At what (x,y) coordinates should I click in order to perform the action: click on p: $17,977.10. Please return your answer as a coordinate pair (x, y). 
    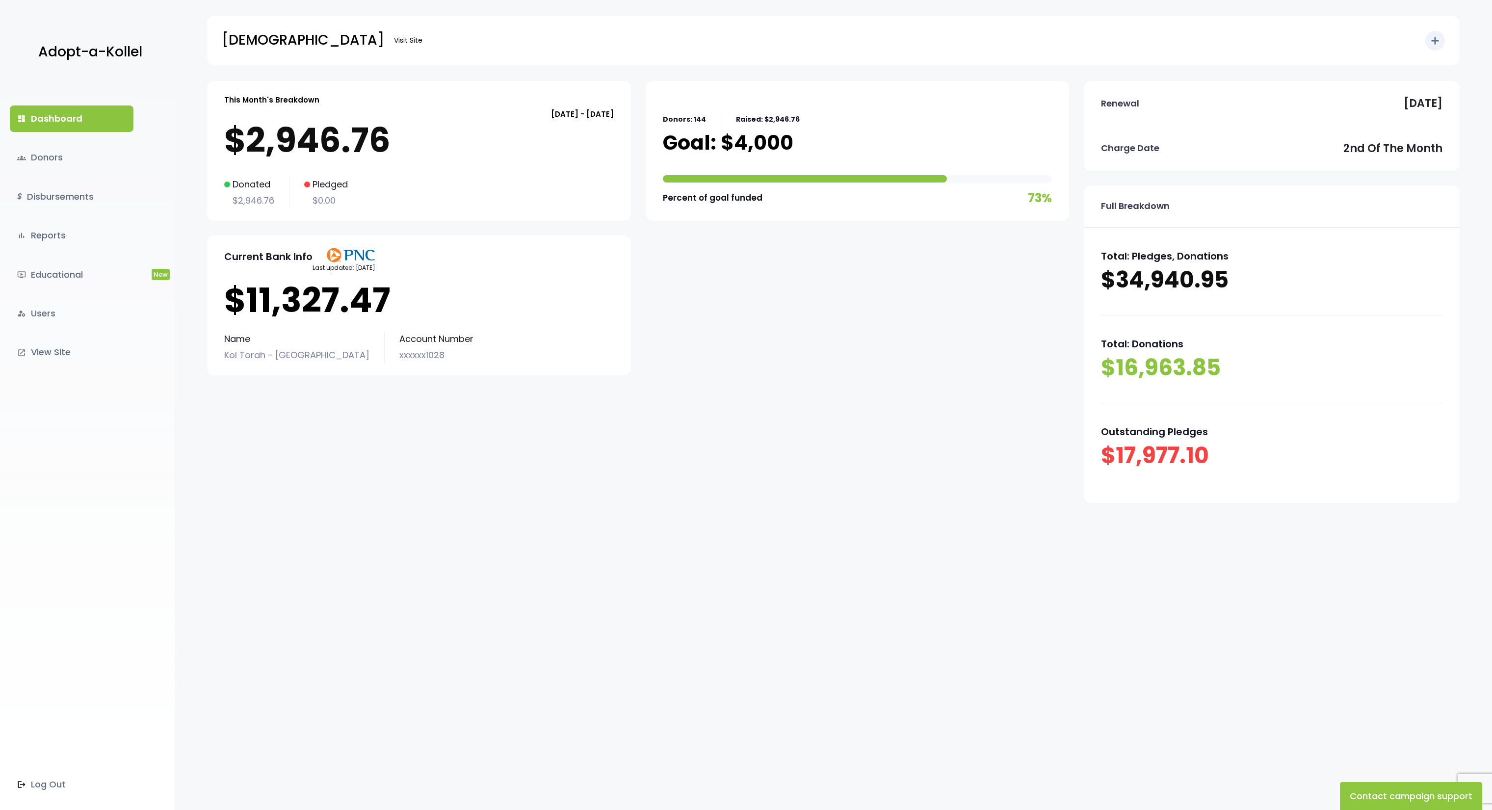
    Looking at the image, I should click on (1271, 456).